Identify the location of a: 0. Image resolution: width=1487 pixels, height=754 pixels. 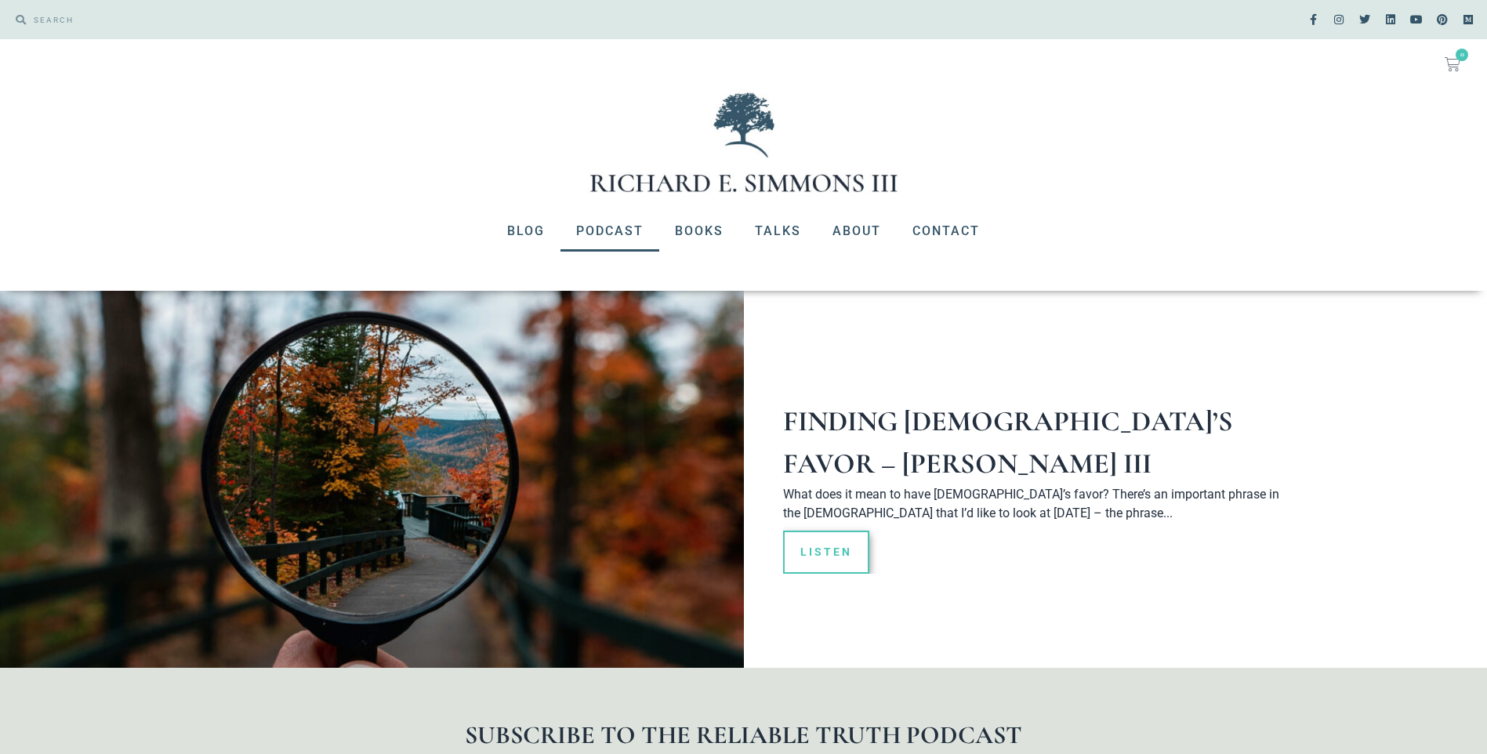
(1452, 64).